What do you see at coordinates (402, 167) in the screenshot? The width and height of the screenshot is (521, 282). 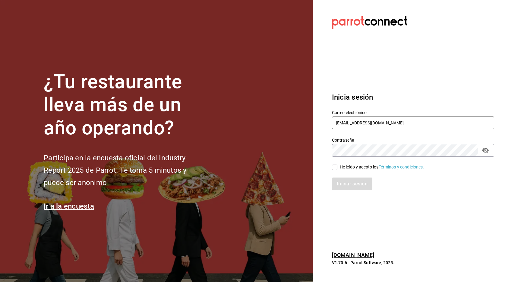 I see `a: Términos y condiciones.` at bounding box center [402, 167].